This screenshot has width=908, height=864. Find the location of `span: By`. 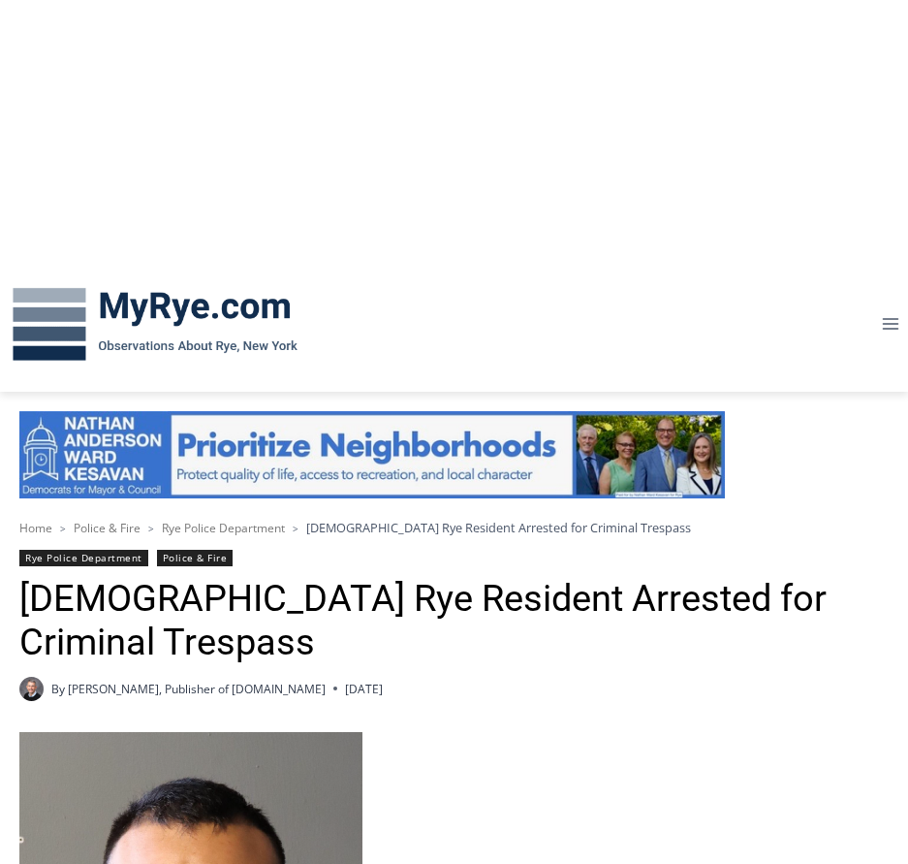

span: By is located at coordinates (58, 688).